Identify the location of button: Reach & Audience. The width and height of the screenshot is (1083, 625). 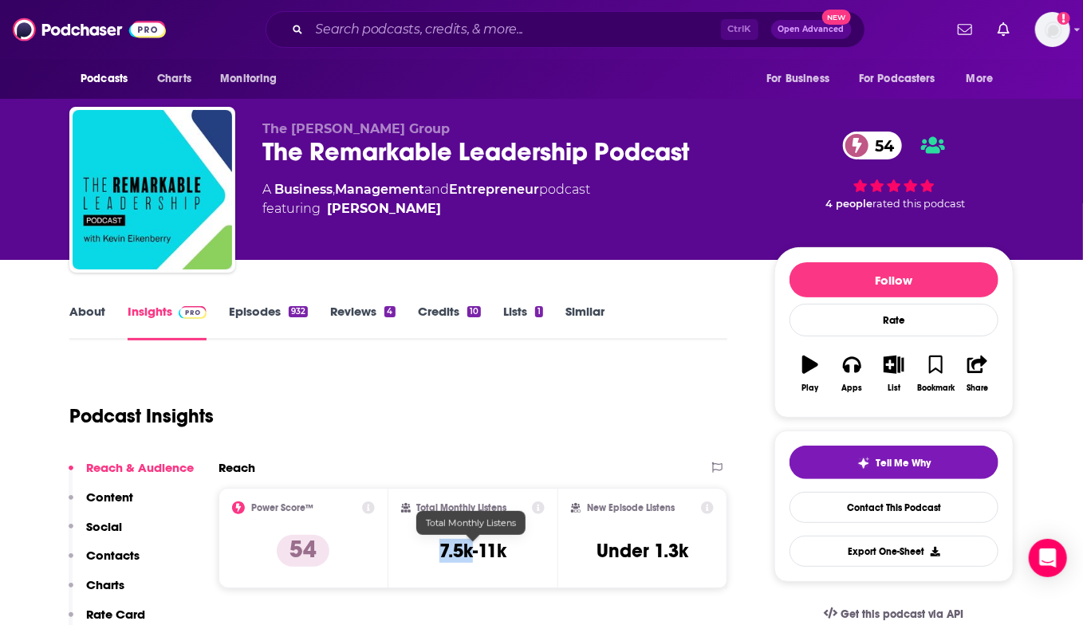
(131, 474).